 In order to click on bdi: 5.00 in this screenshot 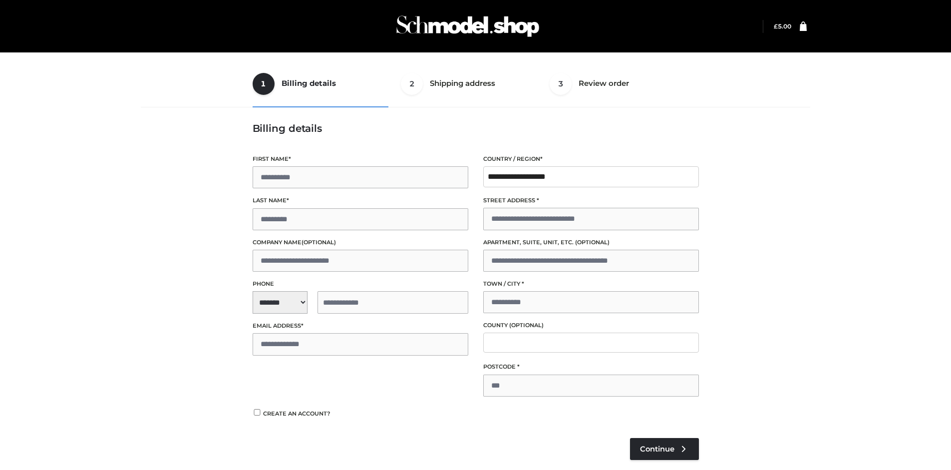, I will do `click(782, 26)`.